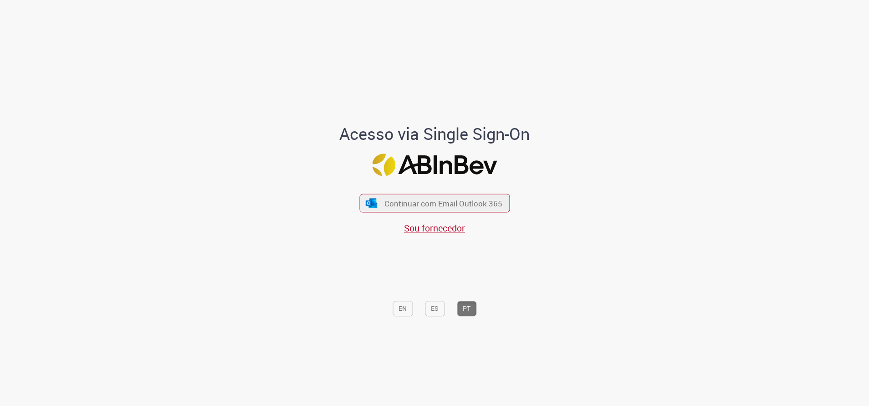 The image size is (869, 406). Describe the element at coordinates (434, 165) in the screenshot. I see `img: Logo ABInBev` at that location.